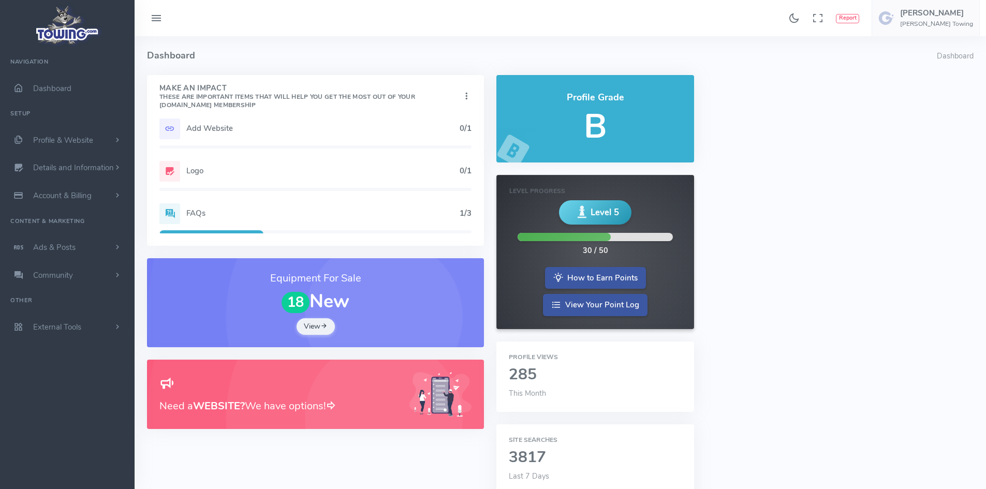 The width and height of the screenshot is (986, 489). I want to click on h4: Make An Impact, so click(310, 97).